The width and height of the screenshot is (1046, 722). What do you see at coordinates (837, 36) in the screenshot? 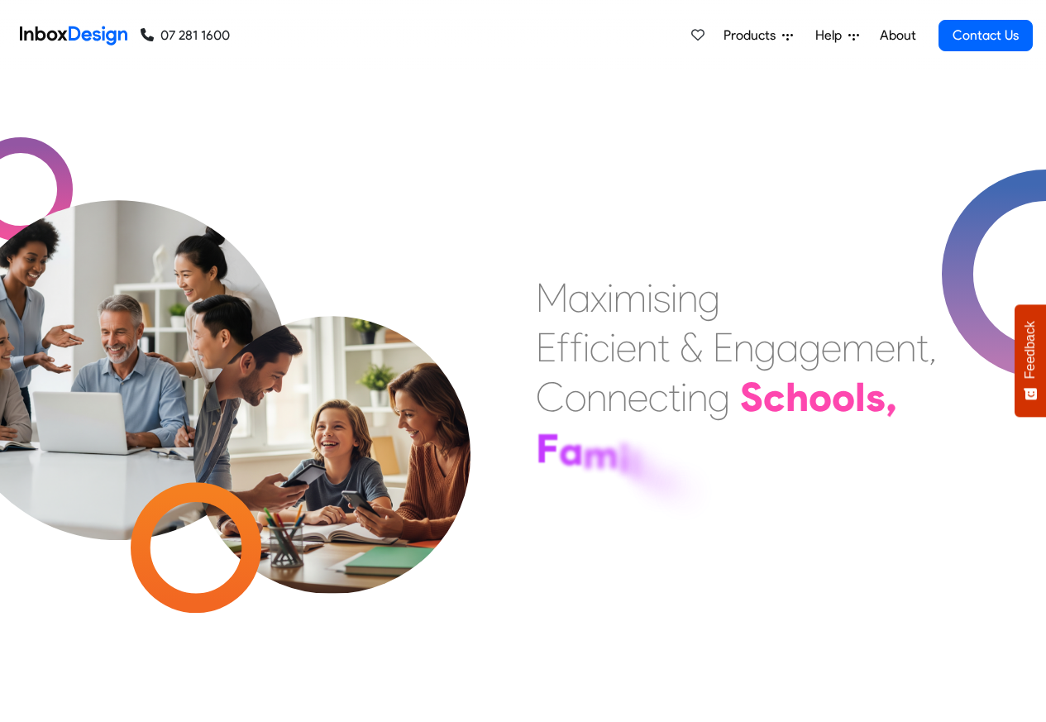
I see `a: Help` at bounding box center [837, 36].